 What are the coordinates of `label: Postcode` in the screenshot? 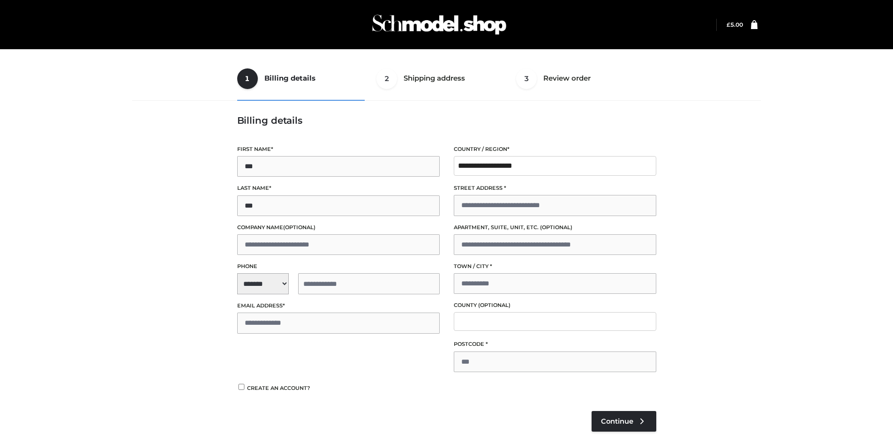 It's located at (555, 344).